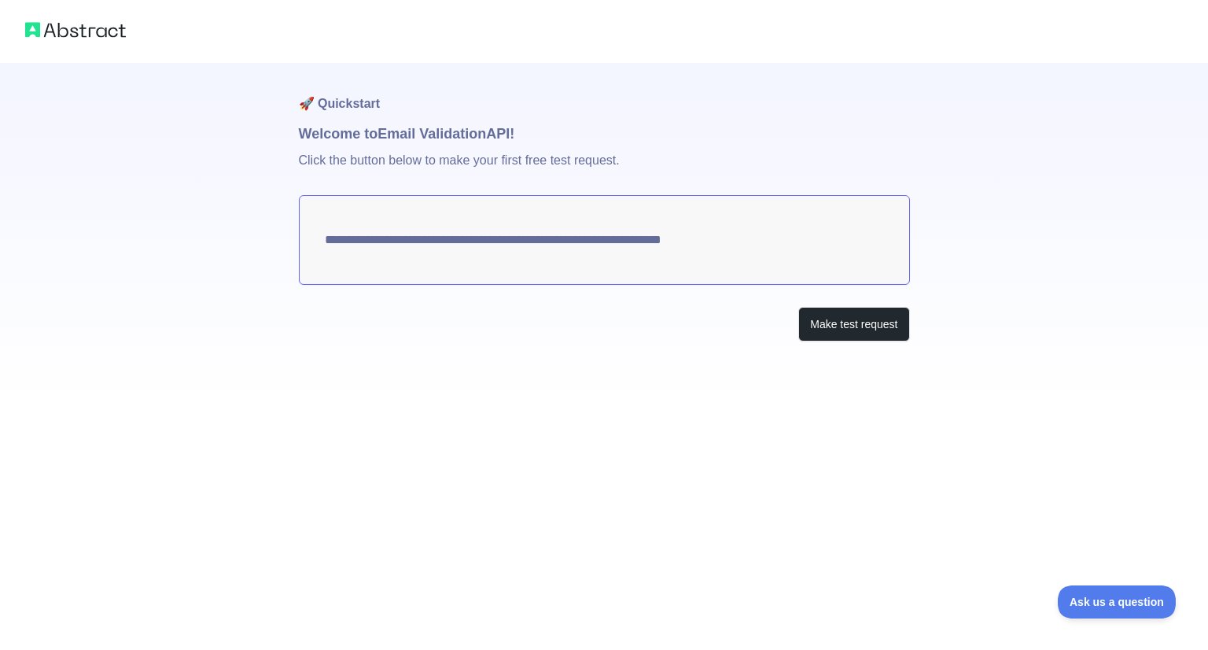 This screenshot has height=650, width=1208. I want to click on p: Click the button below to make your first free test request., so click(604, 170).